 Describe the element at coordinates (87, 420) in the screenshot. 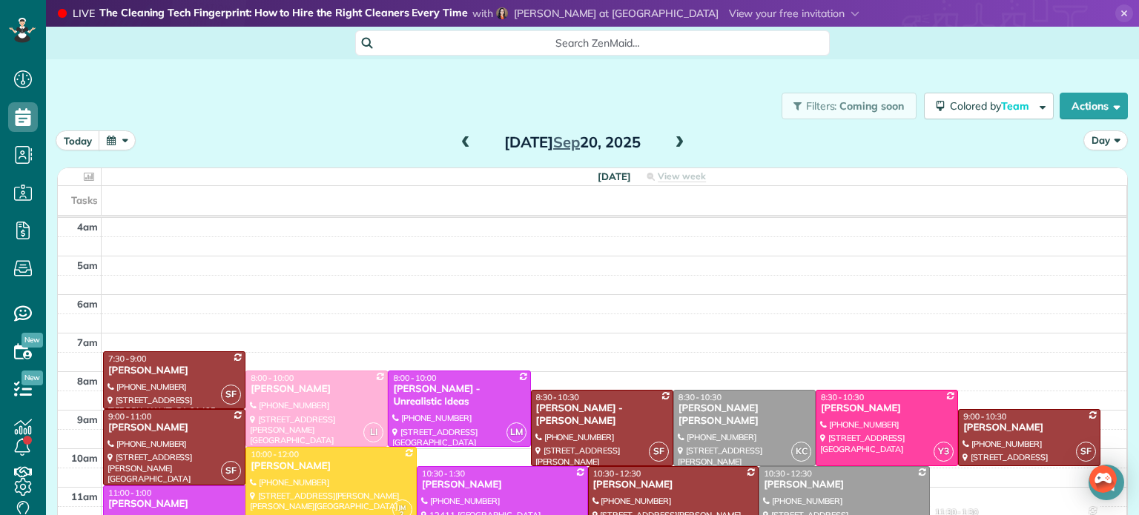

I see `span: 9am` at that location.